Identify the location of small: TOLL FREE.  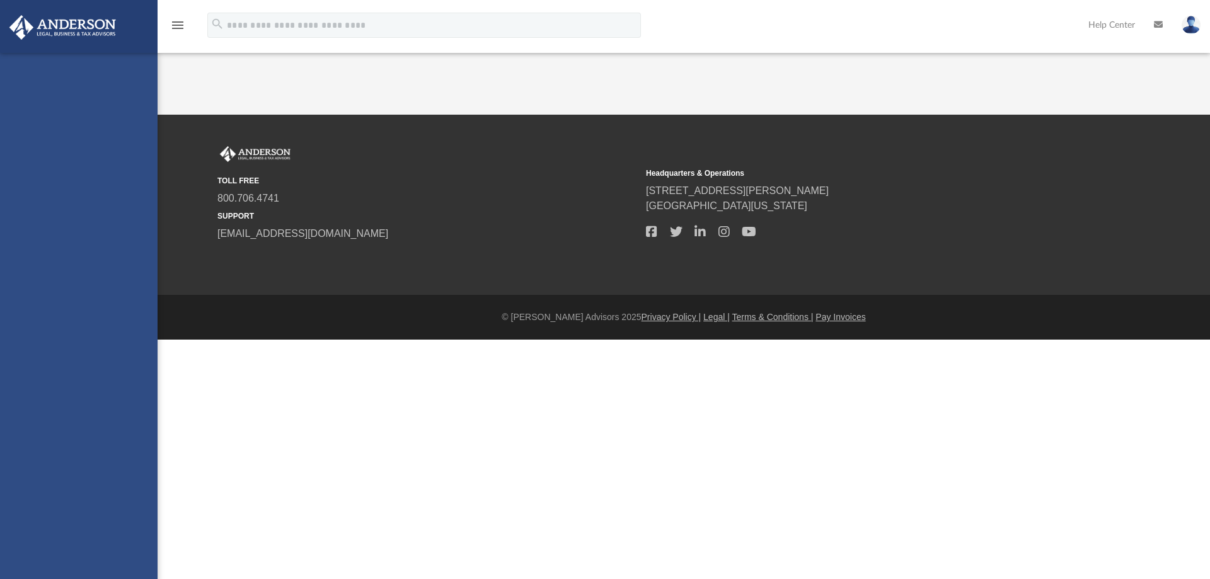
(427, 181).